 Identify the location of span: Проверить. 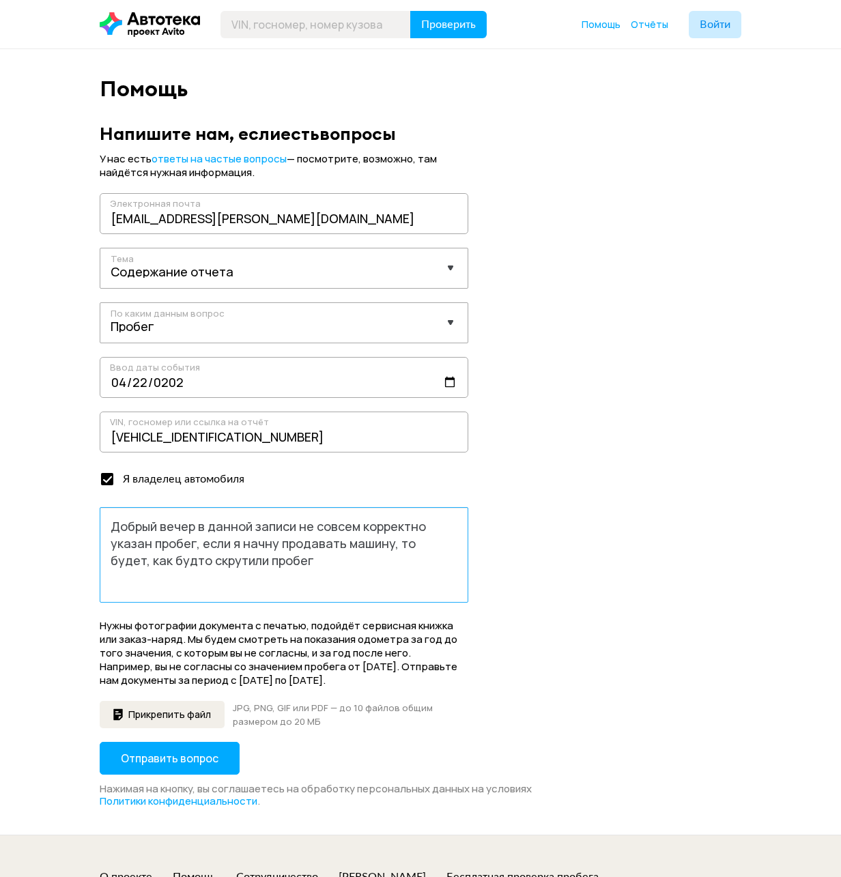
(448, 25).